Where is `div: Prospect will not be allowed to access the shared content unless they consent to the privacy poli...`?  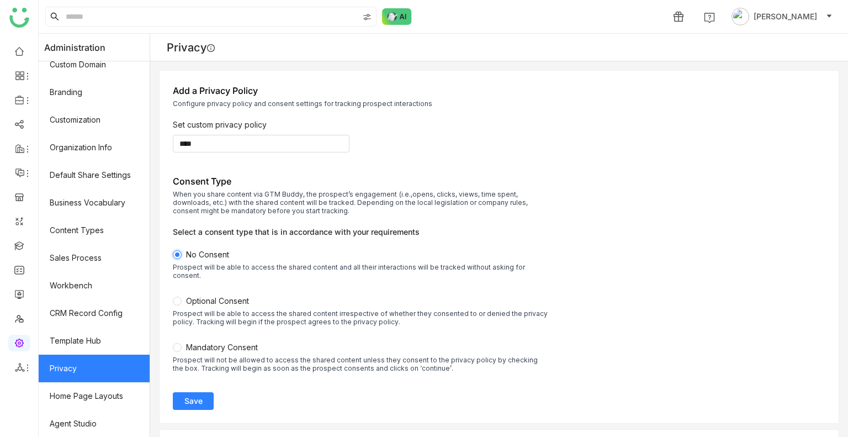
div: Prospect will not be allowed to access the shared content unless they consent to the privacy poli... is located at coordinates (361, 364).